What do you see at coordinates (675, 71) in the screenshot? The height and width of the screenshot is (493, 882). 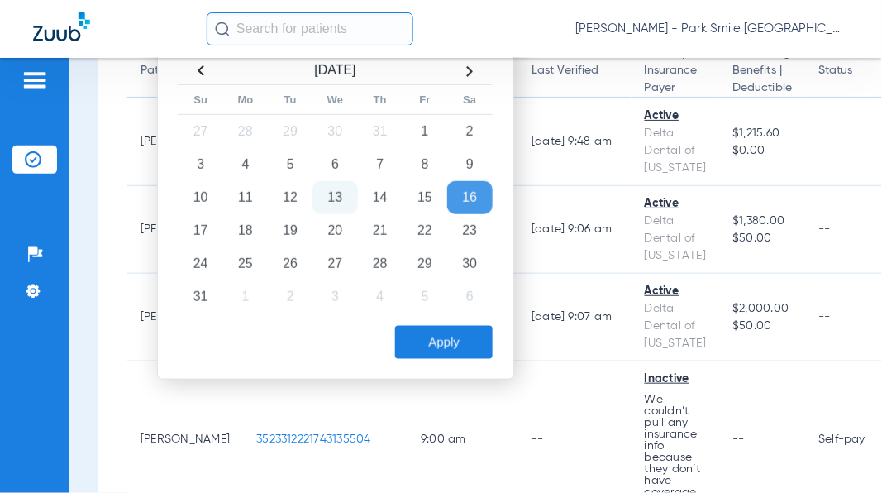 I see `th: Status |` at bounding box center [675, 71].